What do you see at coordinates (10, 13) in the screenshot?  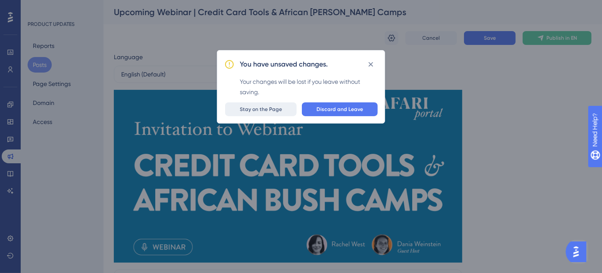 I see `img: launcher-image-alternative-text` at bounding box center [10, 13].